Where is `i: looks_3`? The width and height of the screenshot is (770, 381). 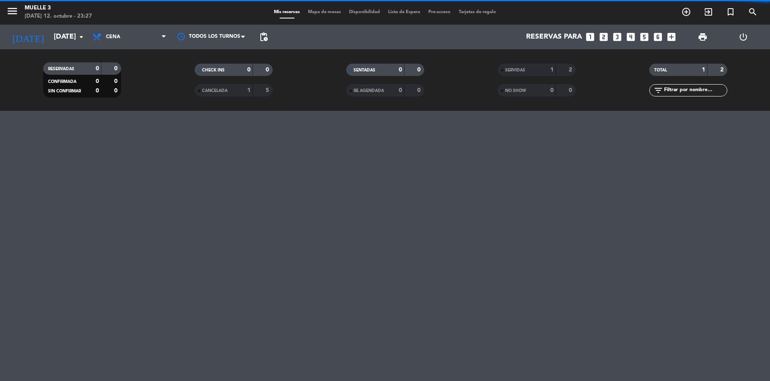
i: looks_3 is located at coordinates (617, 37).